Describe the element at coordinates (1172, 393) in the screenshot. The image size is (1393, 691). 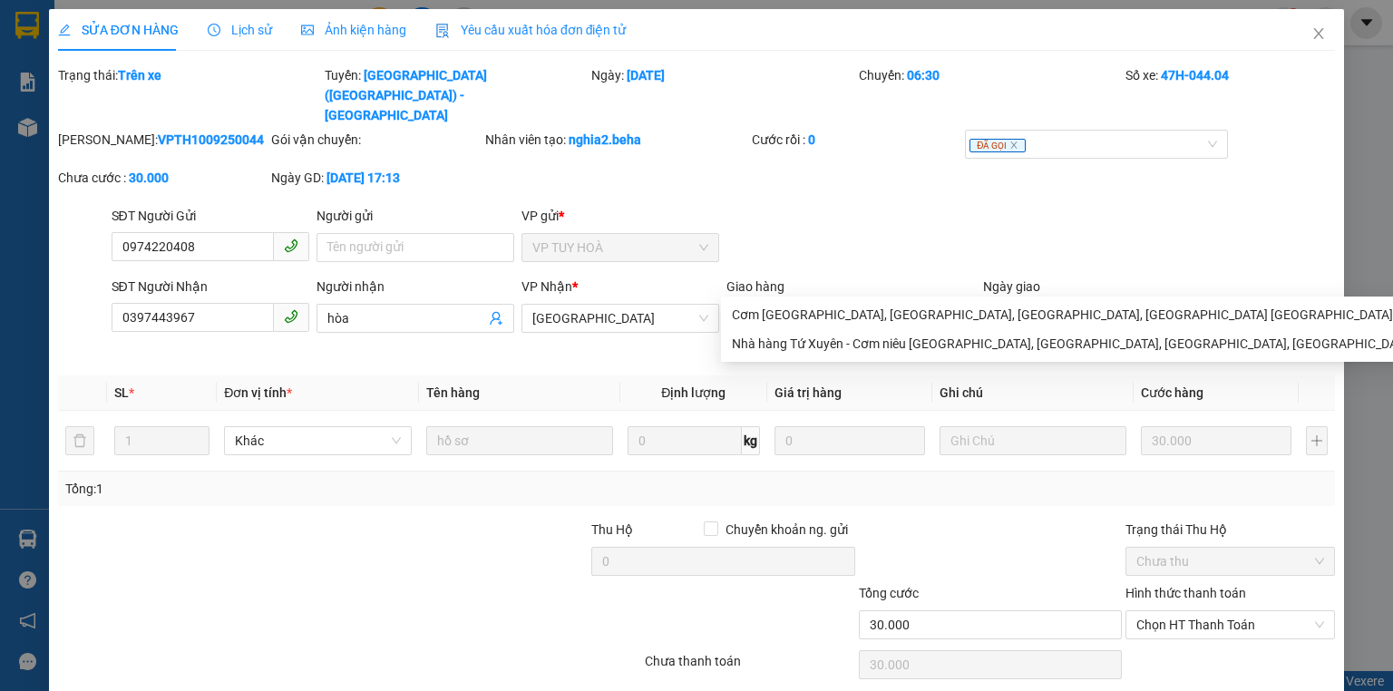
I see `span: Cước hàng` at that location.